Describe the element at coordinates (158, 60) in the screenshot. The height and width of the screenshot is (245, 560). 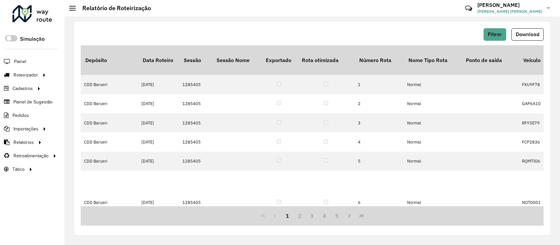
I see `th: Data Roteiro` at that location.